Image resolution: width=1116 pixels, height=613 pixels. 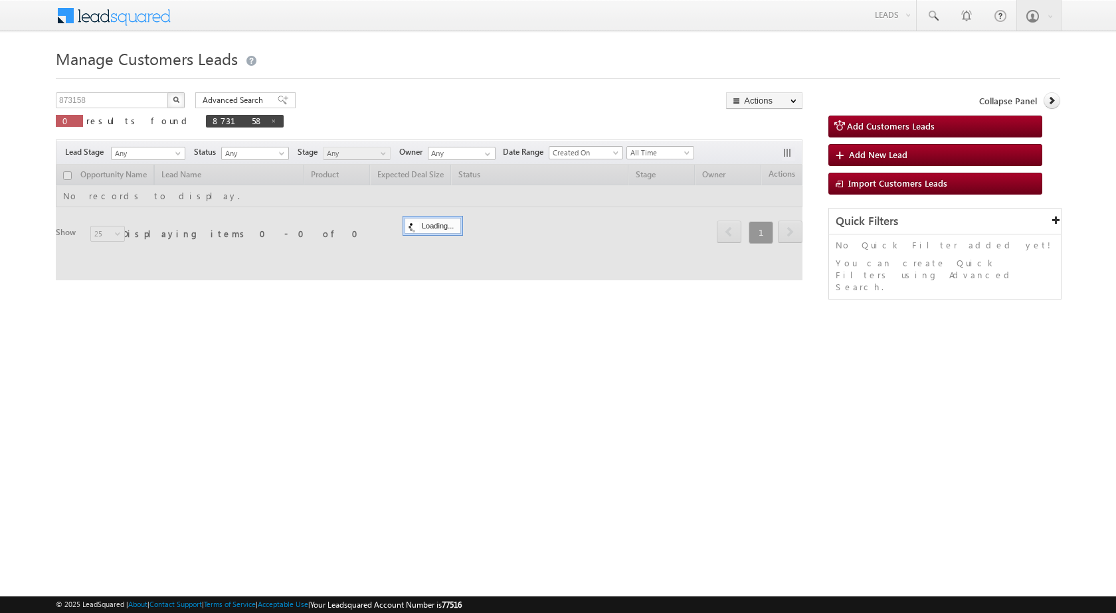 I want to click on span: Add Customers Leads, so click(x=891, y=126).